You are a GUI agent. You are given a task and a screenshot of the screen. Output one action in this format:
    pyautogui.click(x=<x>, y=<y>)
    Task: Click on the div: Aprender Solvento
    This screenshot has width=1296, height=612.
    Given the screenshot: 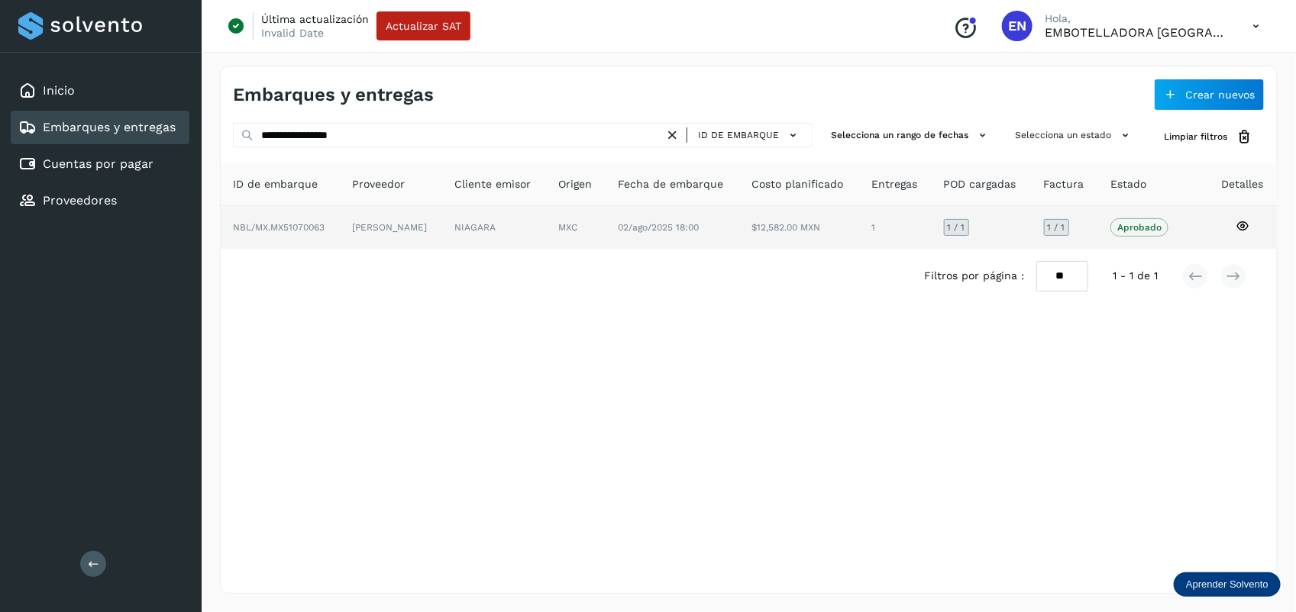 What is the action you would take?
    pyautogui.click(x=1227, y=585)
    